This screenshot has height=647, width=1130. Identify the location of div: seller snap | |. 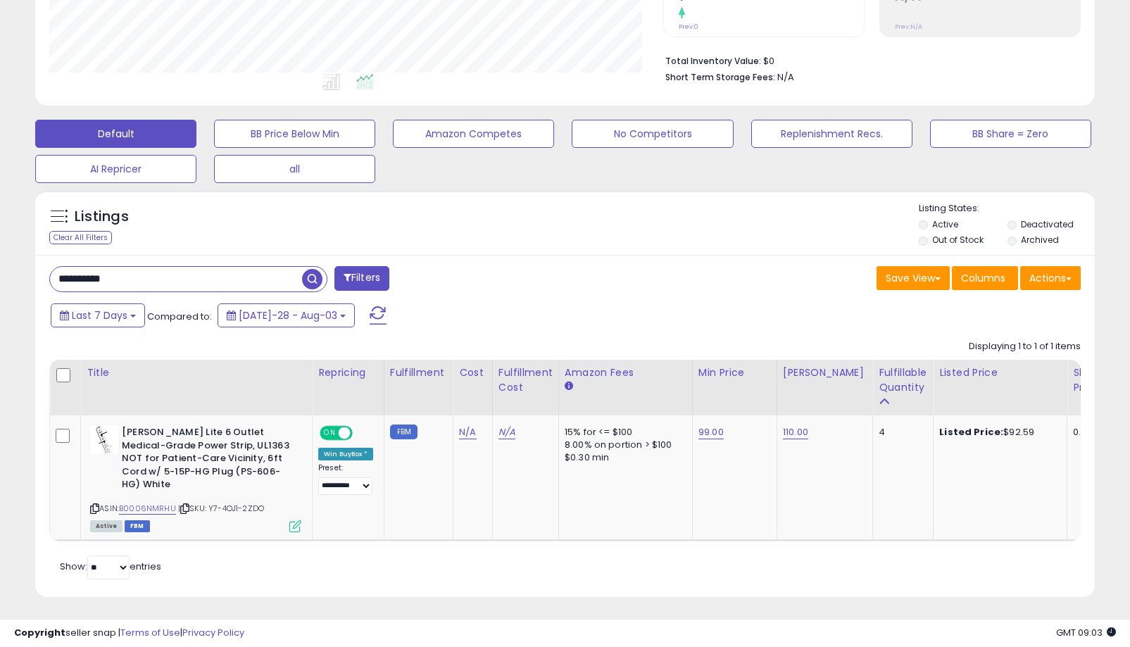
(129, 633).